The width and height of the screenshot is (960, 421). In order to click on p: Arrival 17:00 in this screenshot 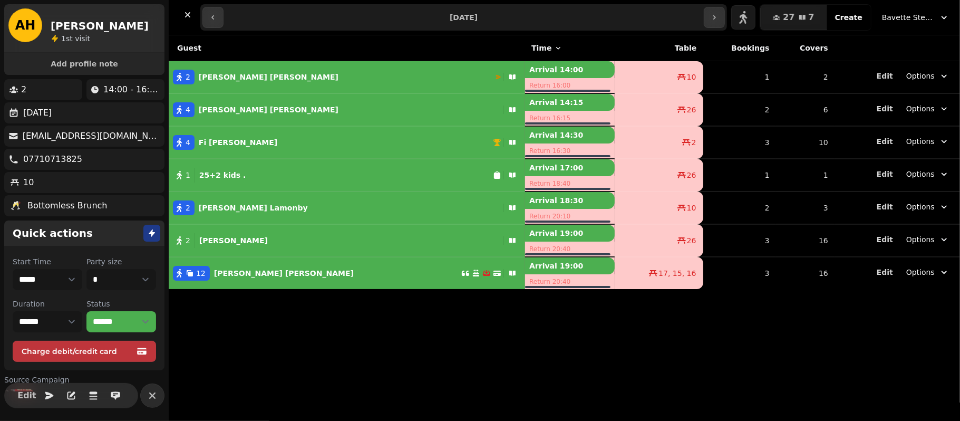, I will do `click(569, 168)`.